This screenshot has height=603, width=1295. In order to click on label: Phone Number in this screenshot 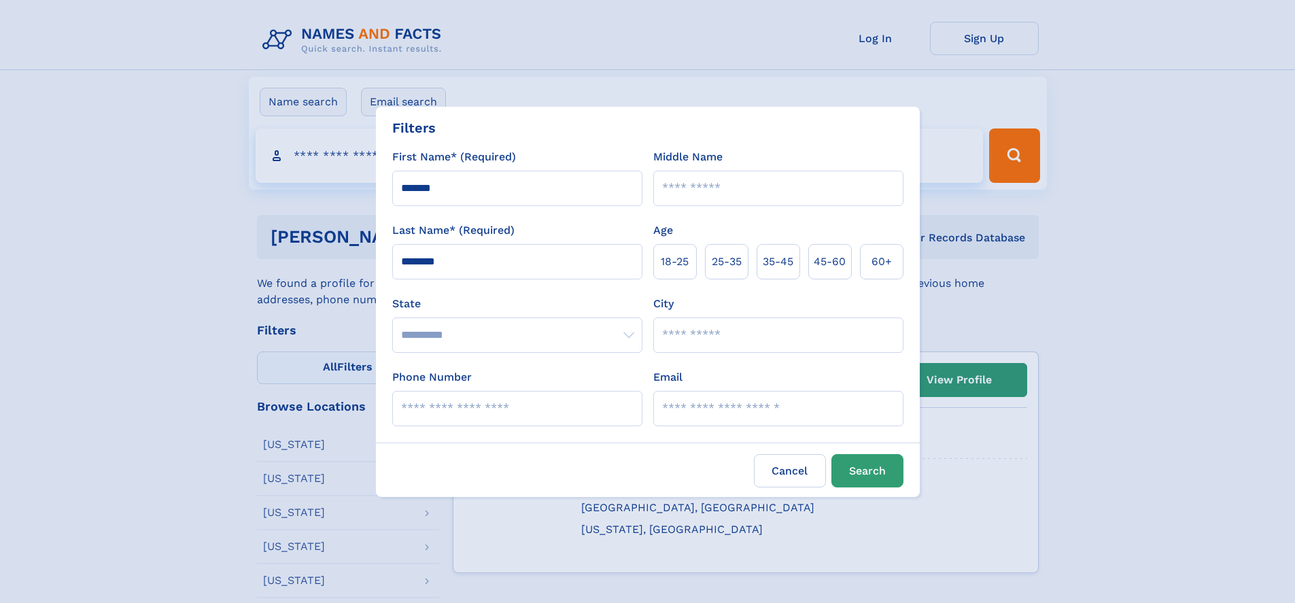, I will do `click(432, 377)`.